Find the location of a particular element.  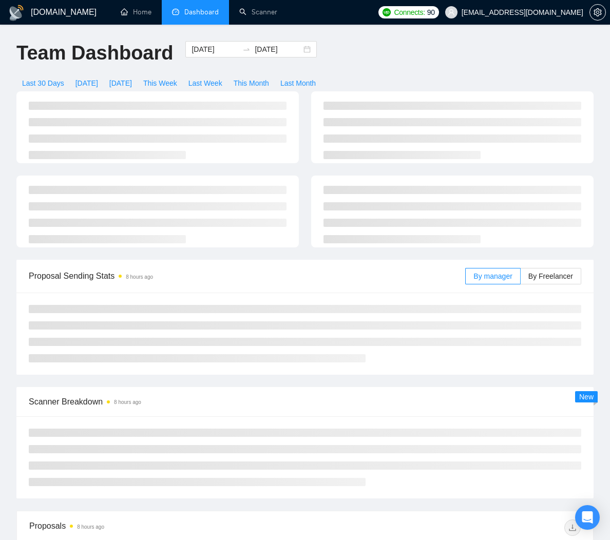

span: This Week is located at coordinates (160, 83).